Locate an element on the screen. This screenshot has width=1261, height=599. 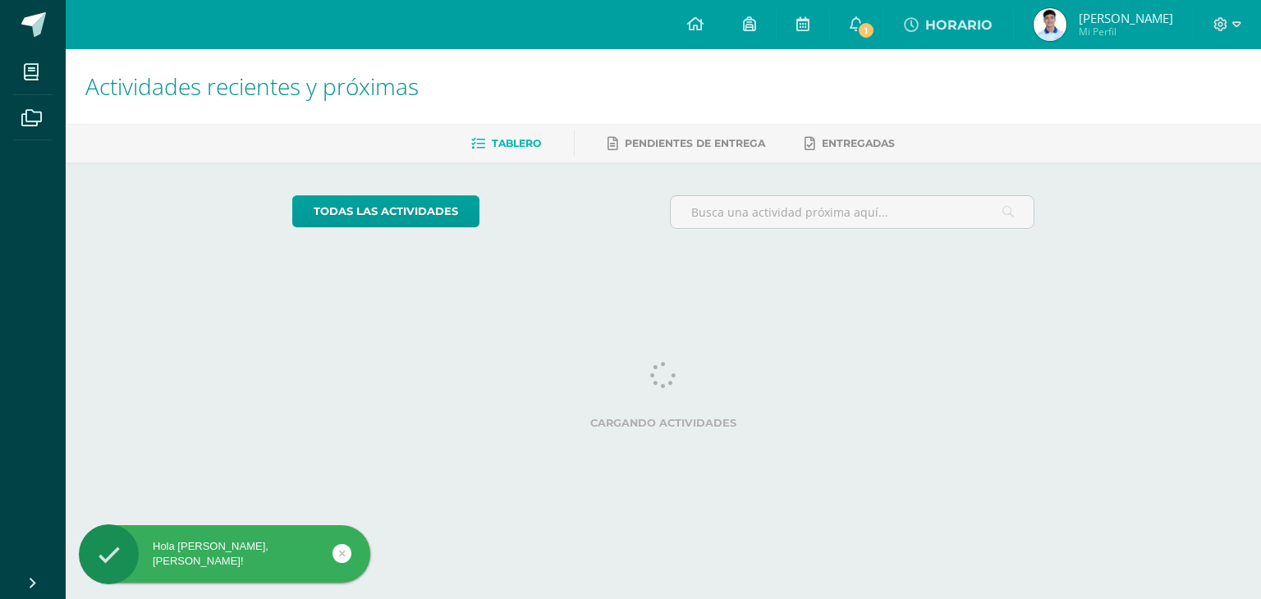
span: Actividades recientes y próximas is located at coordinates (252, 86).